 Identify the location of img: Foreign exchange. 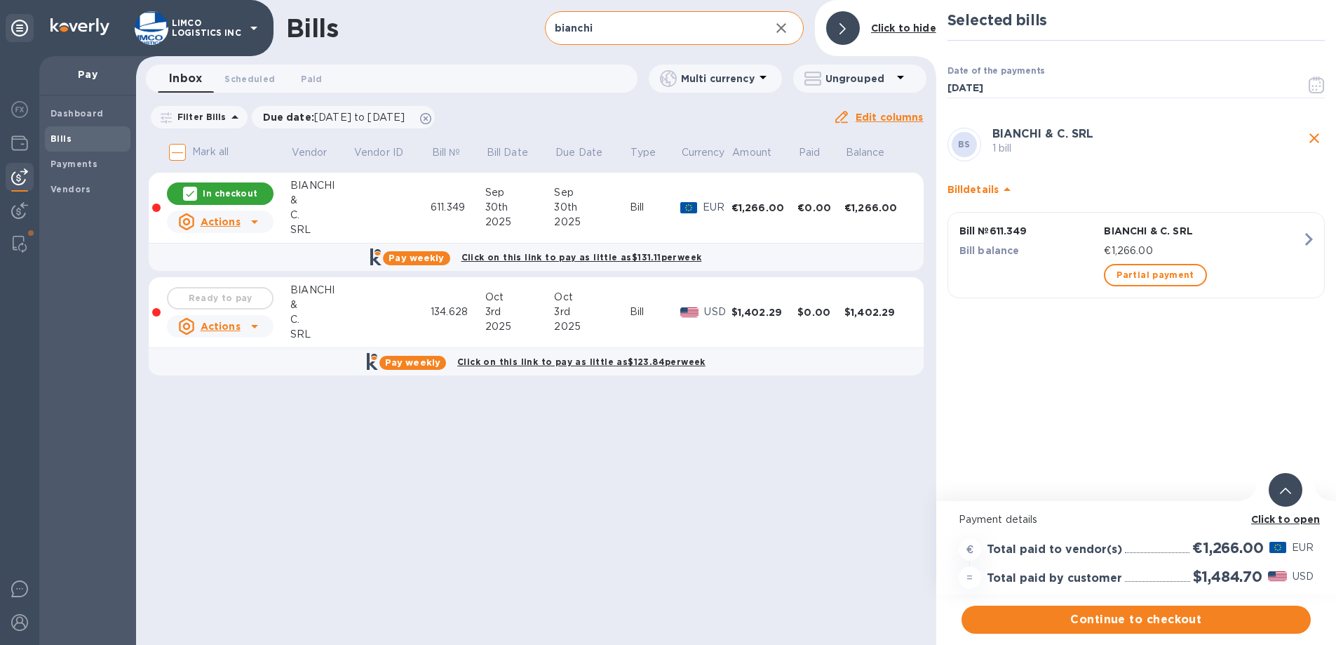
(20, 109).